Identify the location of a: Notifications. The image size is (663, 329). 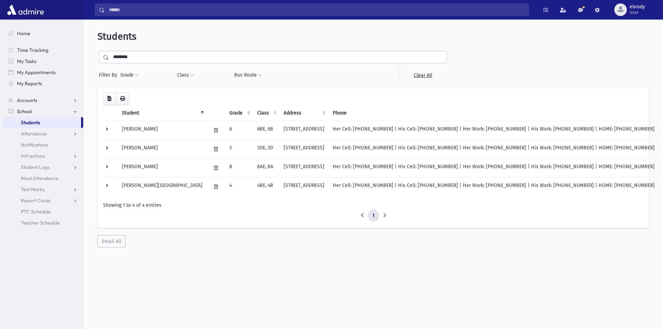
(43, 145).